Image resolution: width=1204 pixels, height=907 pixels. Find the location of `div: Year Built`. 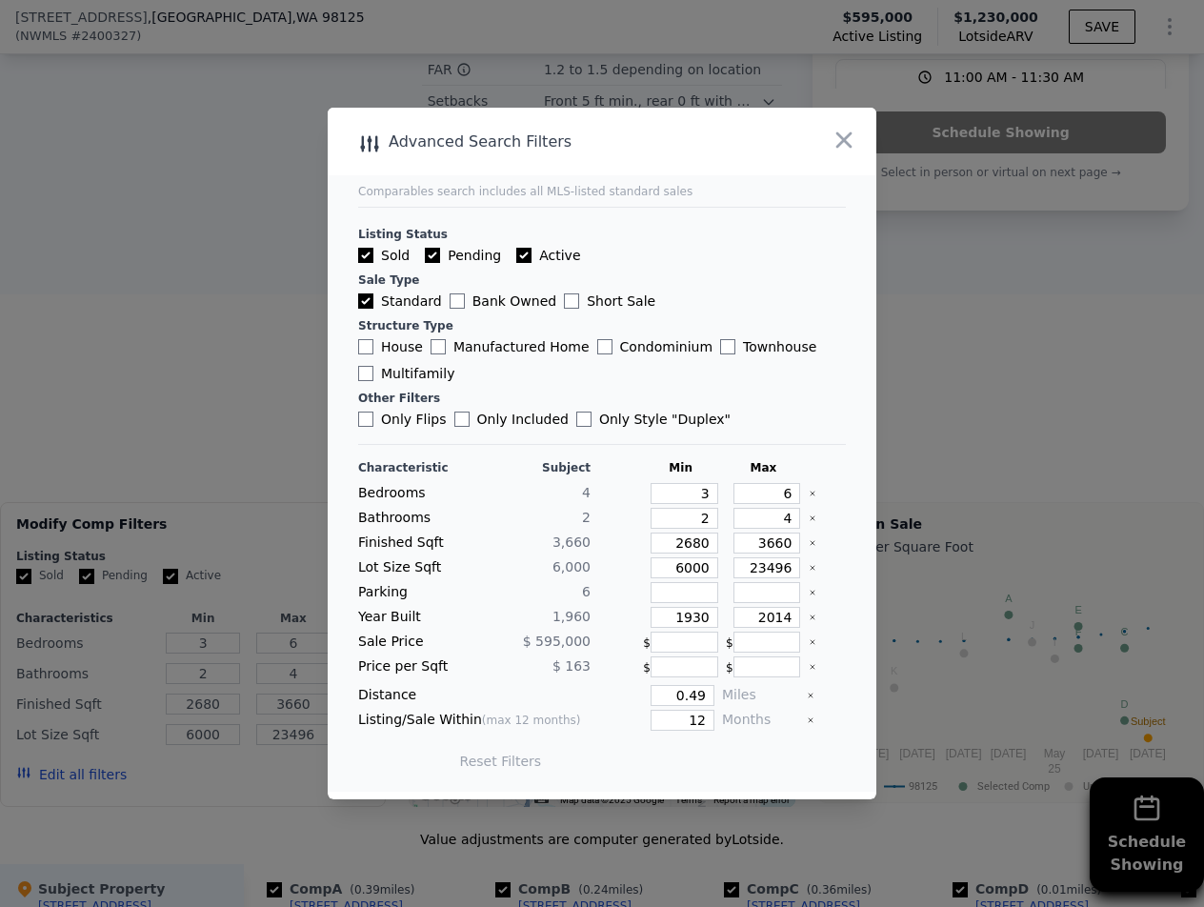

div: Year Built is located at coordinates (414, 617).